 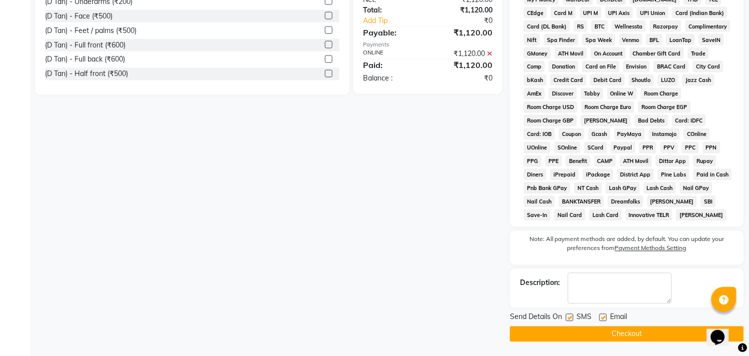 What do you see at coordinates (669, 148) in the screenshot?
I see `span: PPV` at bounding box center [669, 148].